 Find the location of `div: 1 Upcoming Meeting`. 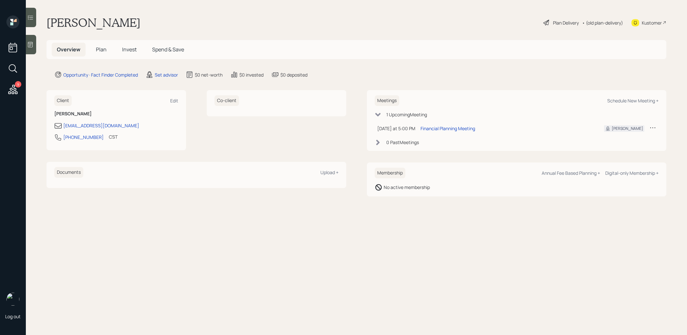

div: 1 Upcoming Meeting is located at coordinates (406, 114).